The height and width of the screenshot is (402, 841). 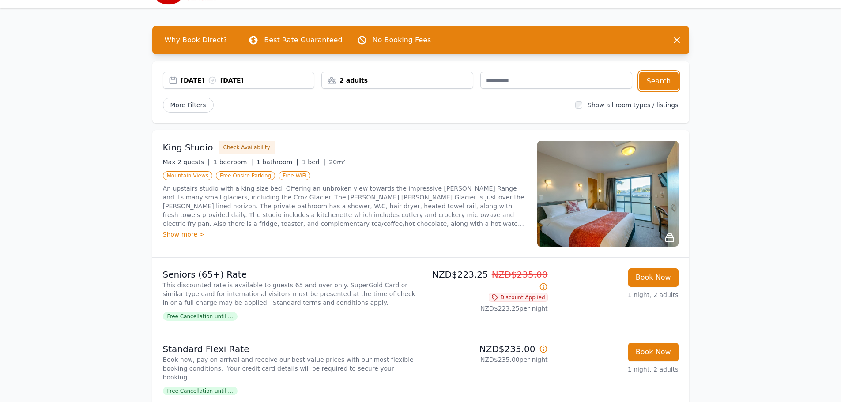 I want to click on h3: King Studio, so click(x=188, y=147).